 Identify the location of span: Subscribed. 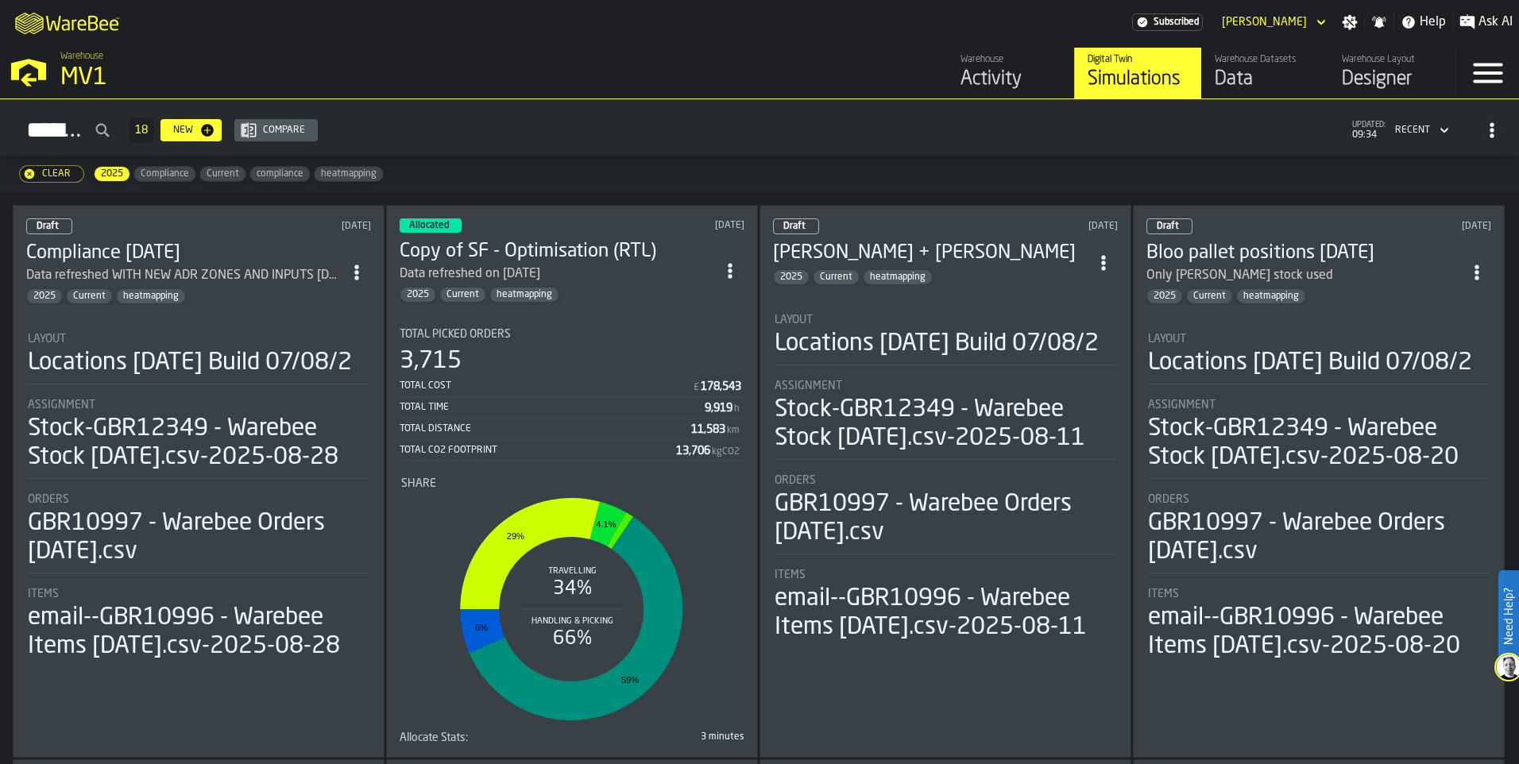
(1176, 22).